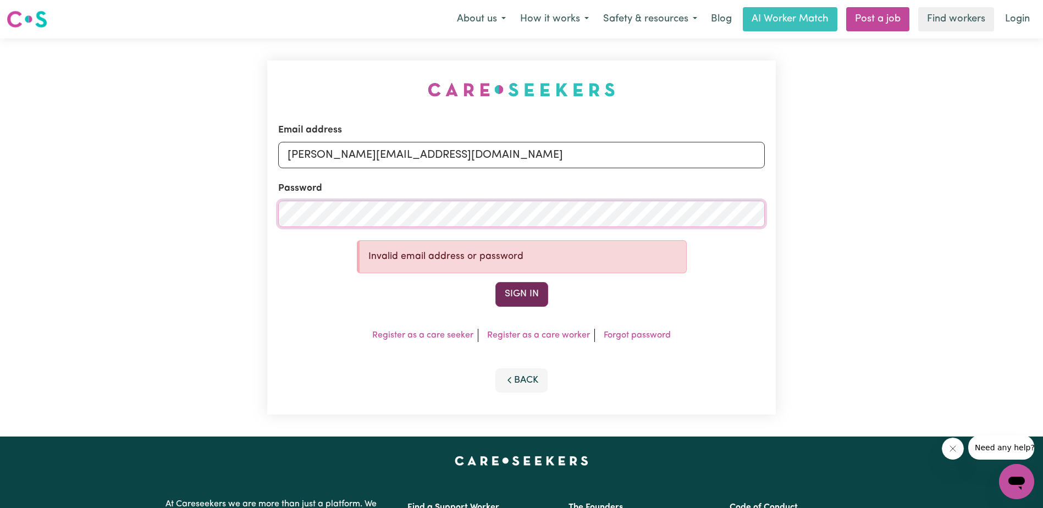 The width and height of the screenshot is (1043, 508). Describe the element at coordinates (310, 130) in the screenshot. I see `label: Email address` at that location.